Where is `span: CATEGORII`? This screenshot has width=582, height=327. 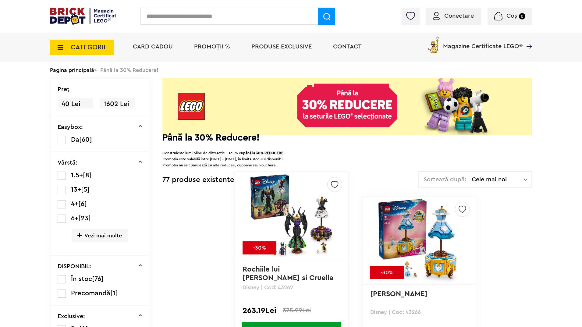
span: CATEGORII is located at coordinates (88, 47).